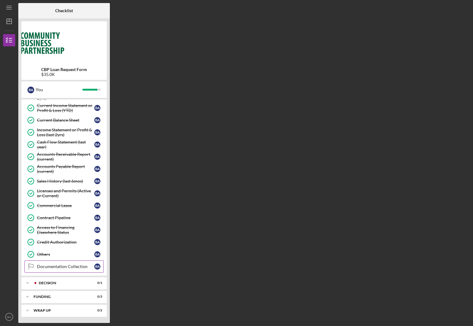 The width and height of the screenshot is (473, 326). Describe the element at coordinates (64, 206) in the screenshot. I see `a: Commercial LeaseBA` at that location.